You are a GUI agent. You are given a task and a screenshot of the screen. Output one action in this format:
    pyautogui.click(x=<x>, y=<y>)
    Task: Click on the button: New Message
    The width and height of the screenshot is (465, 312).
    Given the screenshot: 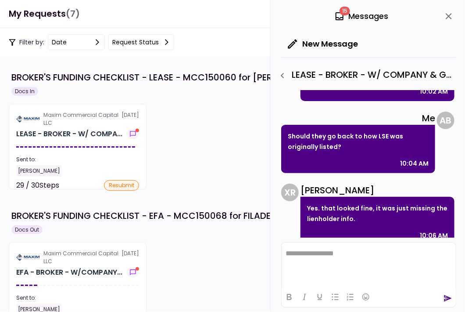 What is the action you would take?
    pyautogui.click(x=323, y=44)
    